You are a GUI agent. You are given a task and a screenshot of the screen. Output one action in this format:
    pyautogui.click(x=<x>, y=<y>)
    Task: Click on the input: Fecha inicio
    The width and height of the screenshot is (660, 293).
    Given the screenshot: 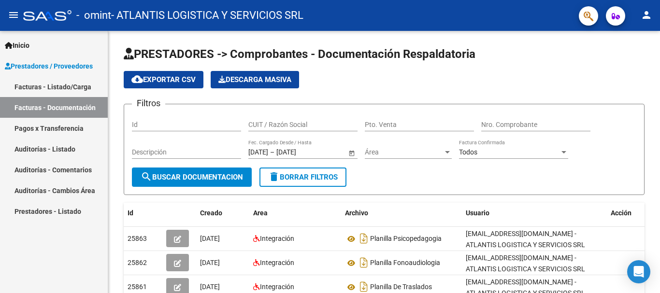 What is the action you would take?
    pyautogui.click(x=258, y=152)
    